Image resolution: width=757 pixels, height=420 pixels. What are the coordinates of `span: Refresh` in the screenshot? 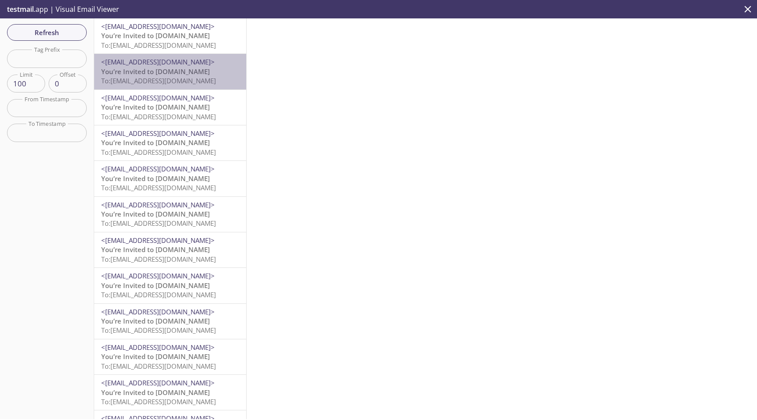 It's located at (47, 32).